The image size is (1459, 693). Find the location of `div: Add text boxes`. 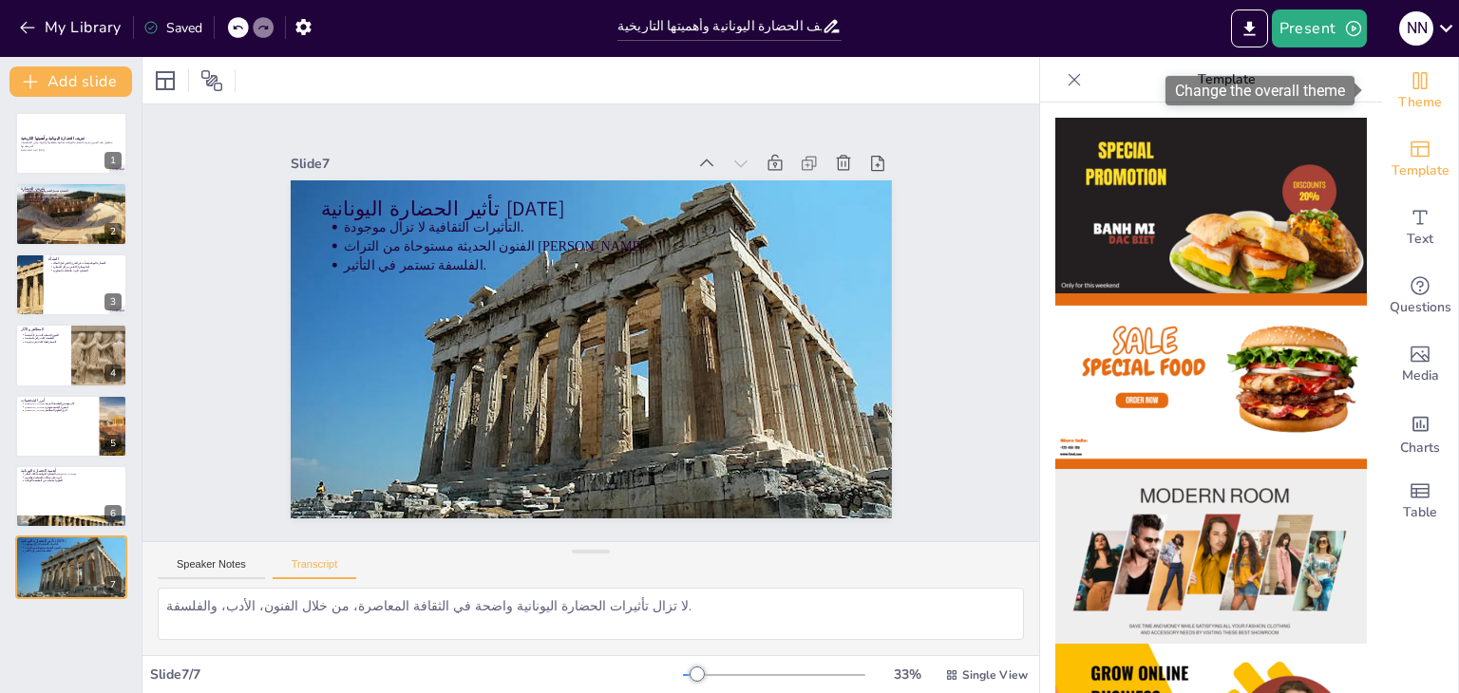

div: Add text boxes is located at coordinates (1420, 228).